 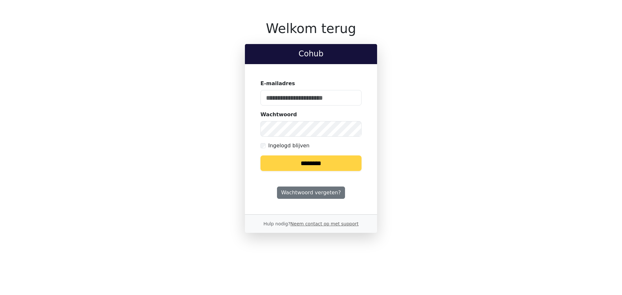 I want to click on a: Neem contact op met support, so click(x=324, y=224).